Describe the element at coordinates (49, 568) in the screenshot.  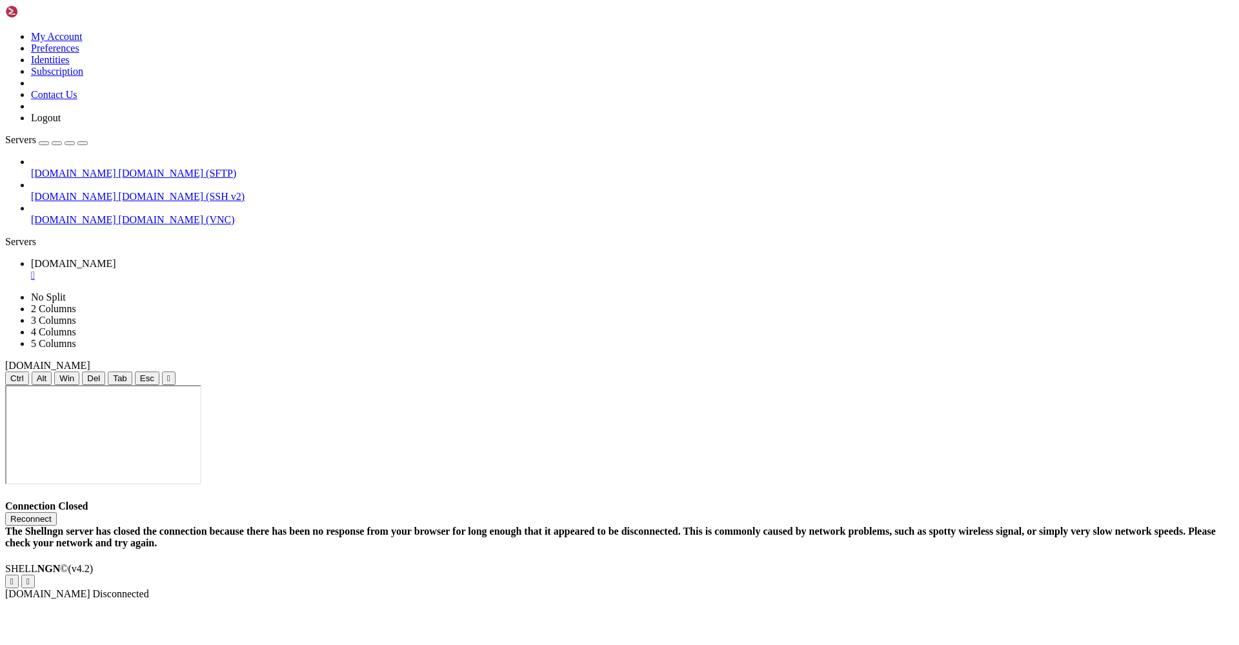
I see `span: SHELL ©` at that location.